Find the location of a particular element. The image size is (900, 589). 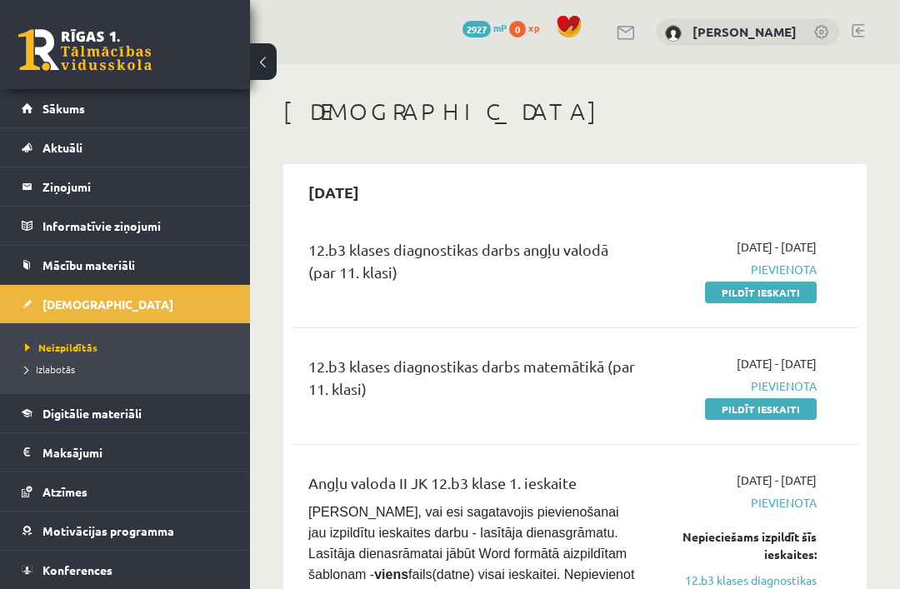

a: 2927 mP is located at coordinates (484, 27).